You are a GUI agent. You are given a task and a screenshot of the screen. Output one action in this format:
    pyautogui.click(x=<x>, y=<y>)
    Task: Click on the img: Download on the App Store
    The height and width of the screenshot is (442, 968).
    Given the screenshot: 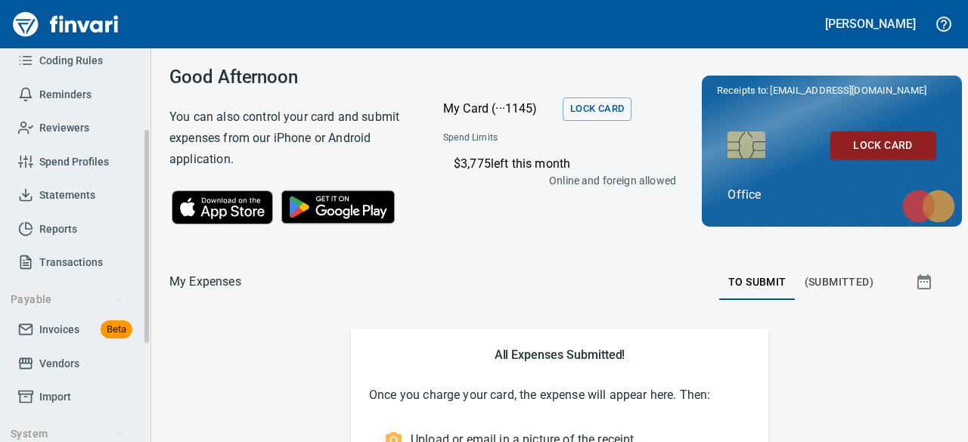 What is the action you would take?
    pyautogui.click(x=222, y=207)
    